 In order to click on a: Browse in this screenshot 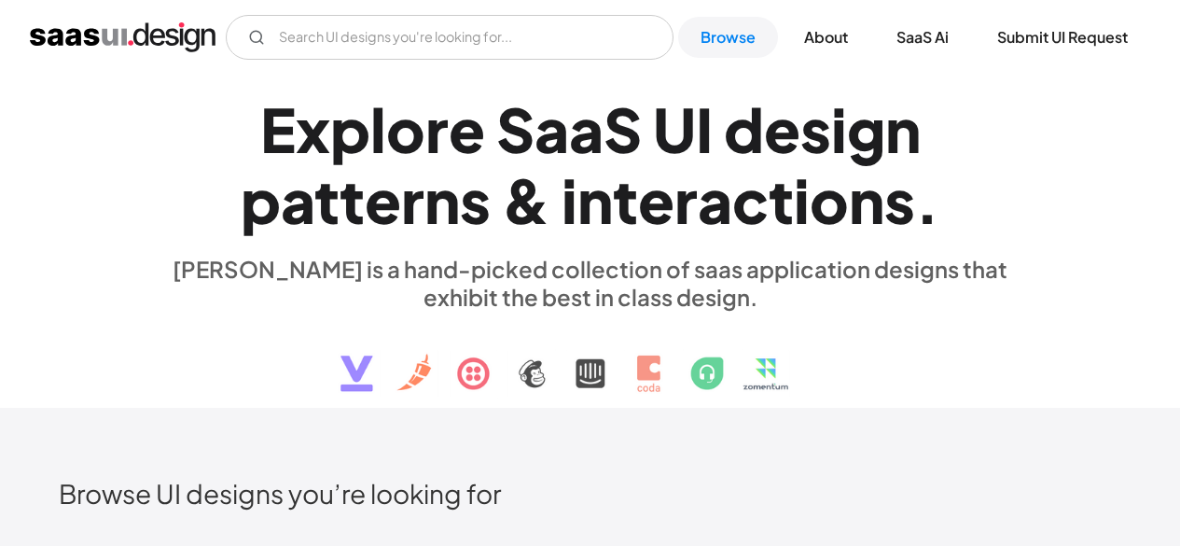, I will do `click(728, 37)`.